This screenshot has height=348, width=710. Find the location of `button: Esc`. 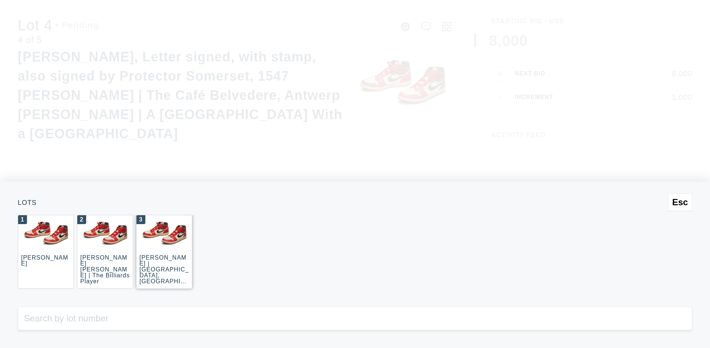

button: Esc is located at coordinates (680, 202).